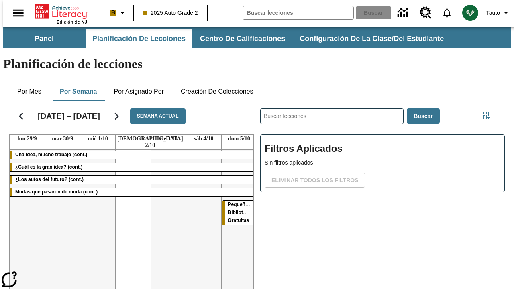 Image resolution: width=514 pixels, height=289 pixels. Describe the element at coordinates (78, 92) in the screenshot. I see `button: Por semana` at that location.